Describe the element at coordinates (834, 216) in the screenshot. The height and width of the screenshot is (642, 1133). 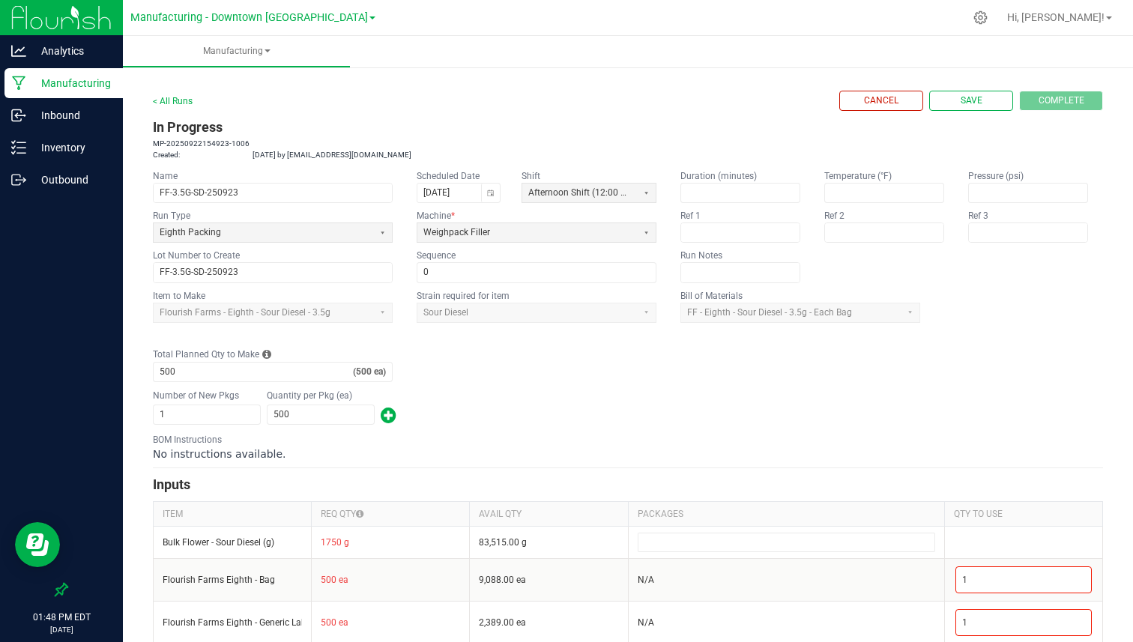
I see `kendo-label: Ref 2` at that location.